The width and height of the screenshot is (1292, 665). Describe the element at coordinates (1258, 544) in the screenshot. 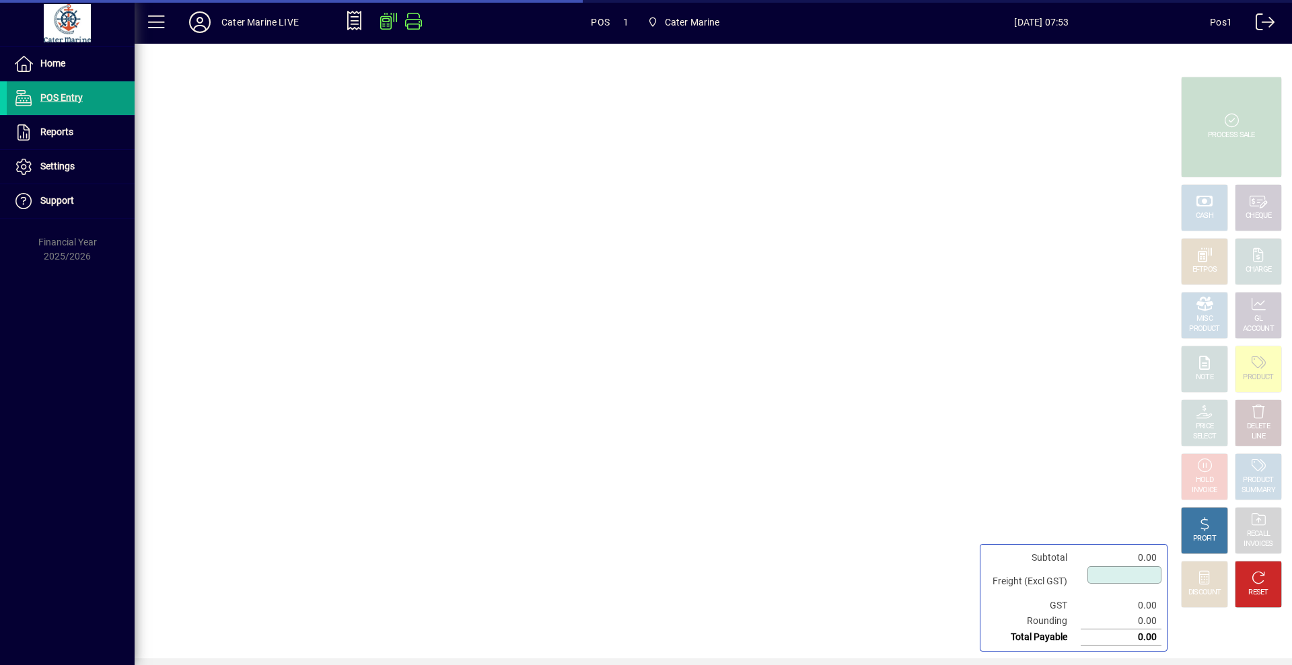

I see `div: INVOICES` at that location.